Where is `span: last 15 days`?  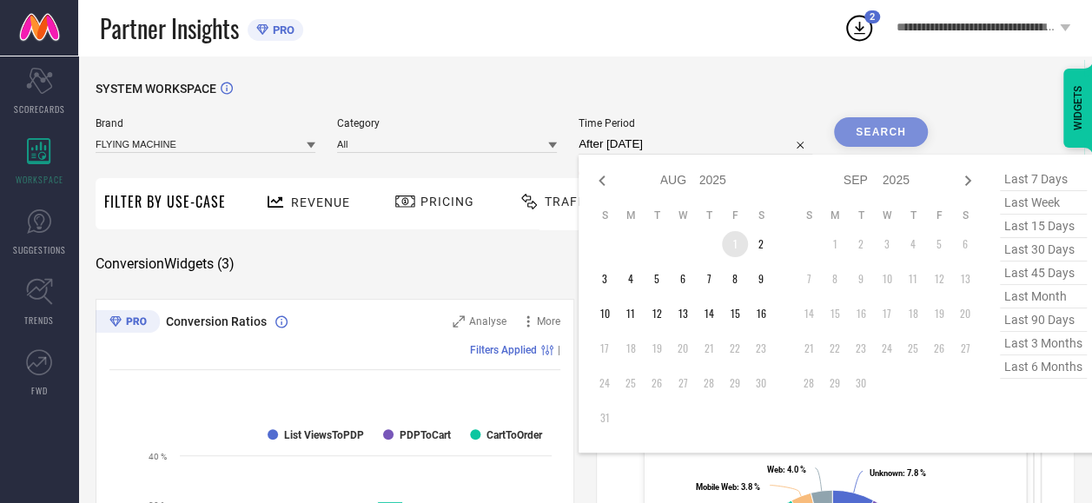 span: last 15 days is located at coordinates (1044, 226).